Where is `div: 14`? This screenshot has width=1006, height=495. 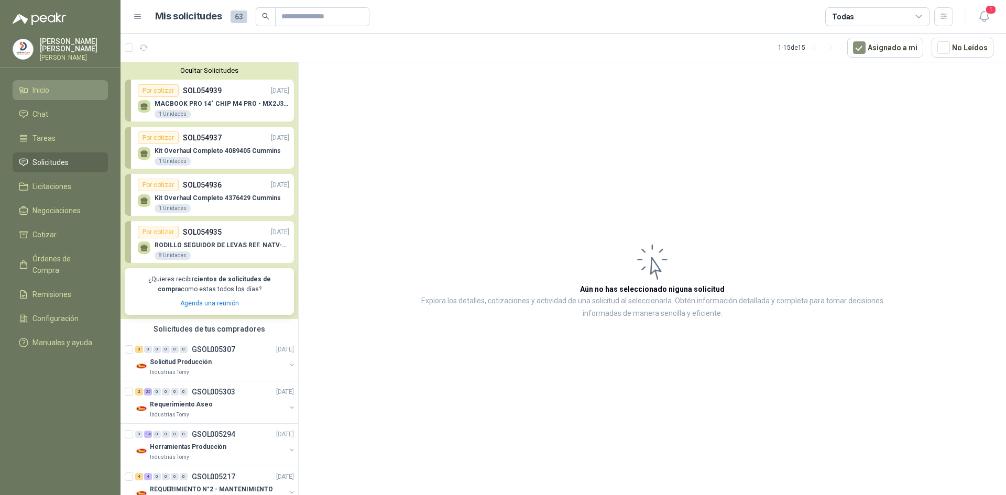
div: 14 is located at coordinates (148, 434).